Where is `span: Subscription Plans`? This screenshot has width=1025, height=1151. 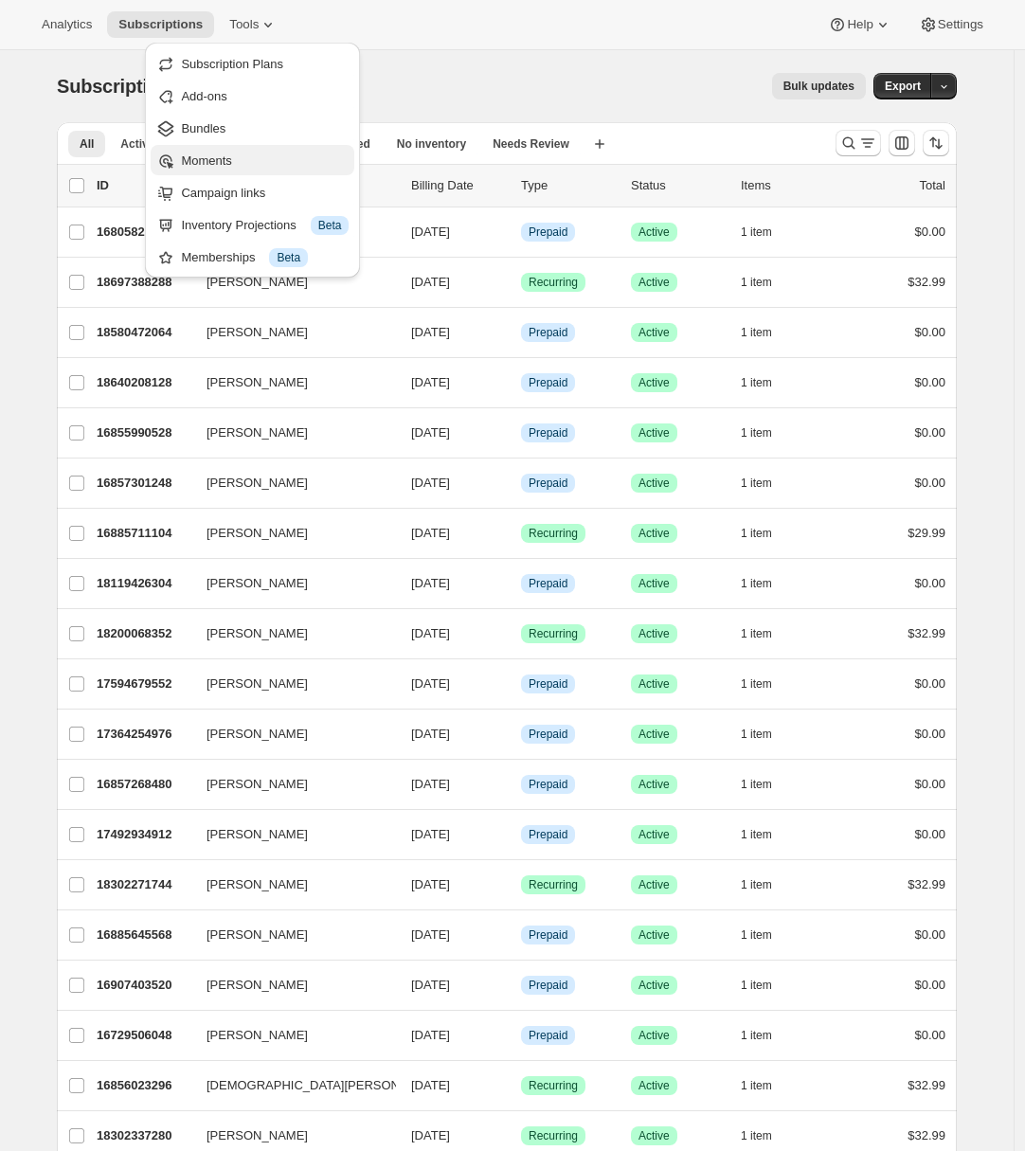
span: Subscription Plans is located at coordinates (232, 63).